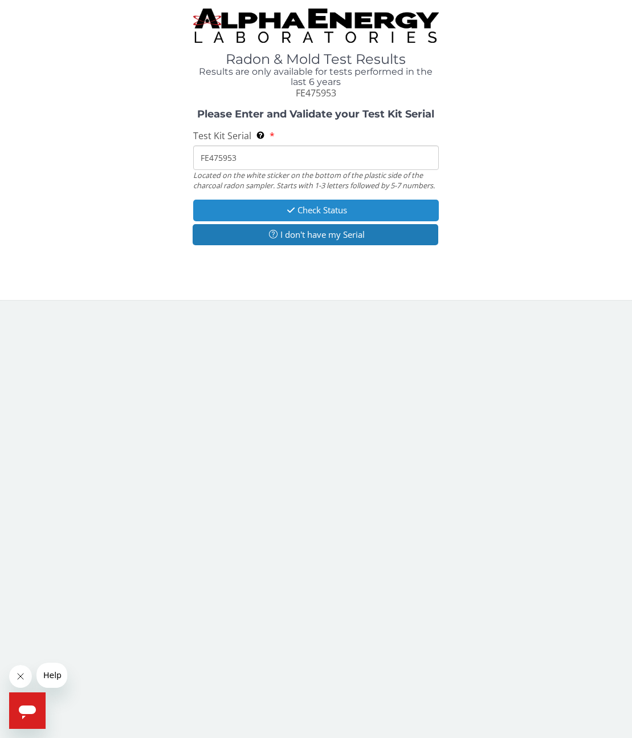 This screenshot has width=632, height=738. I want to click on button: I don't have my Serial, so click(316, 234).